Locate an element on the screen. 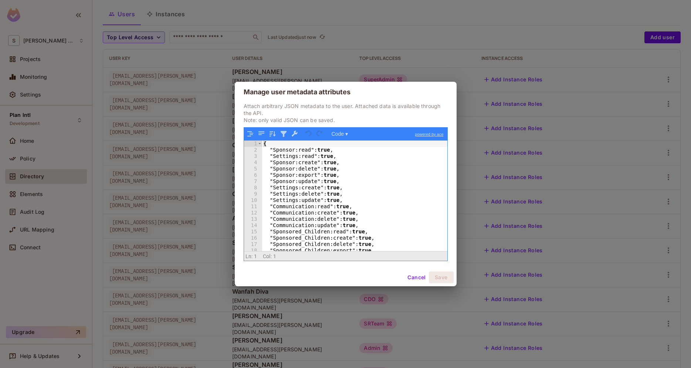 This screenshot has height=368, width=691. button: Cancel is located at coordinates (416, 277).